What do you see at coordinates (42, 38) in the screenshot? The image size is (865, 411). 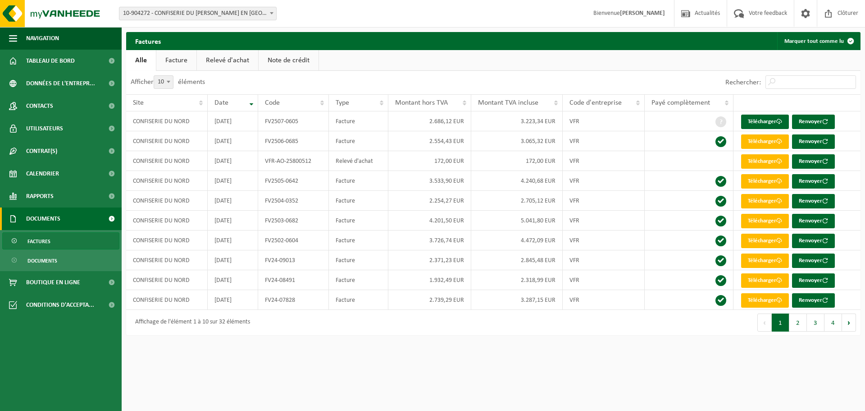 I see `span: Navigation` at bounding box center [42, 38].